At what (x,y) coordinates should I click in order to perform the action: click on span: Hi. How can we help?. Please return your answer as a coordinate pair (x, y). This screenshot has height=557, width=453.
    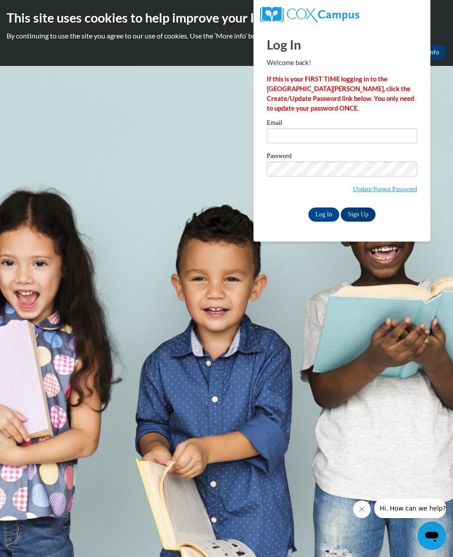
    Looking at the image, I should click on (38, 10).